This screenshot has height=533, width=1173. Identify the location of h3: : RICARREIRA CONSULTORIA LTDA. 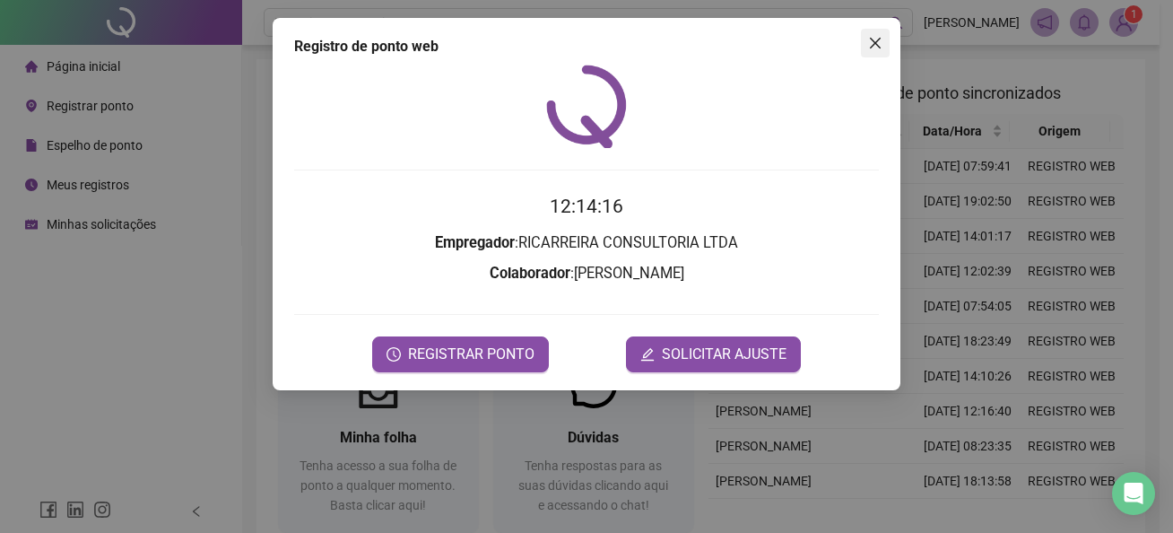
(587, 243).